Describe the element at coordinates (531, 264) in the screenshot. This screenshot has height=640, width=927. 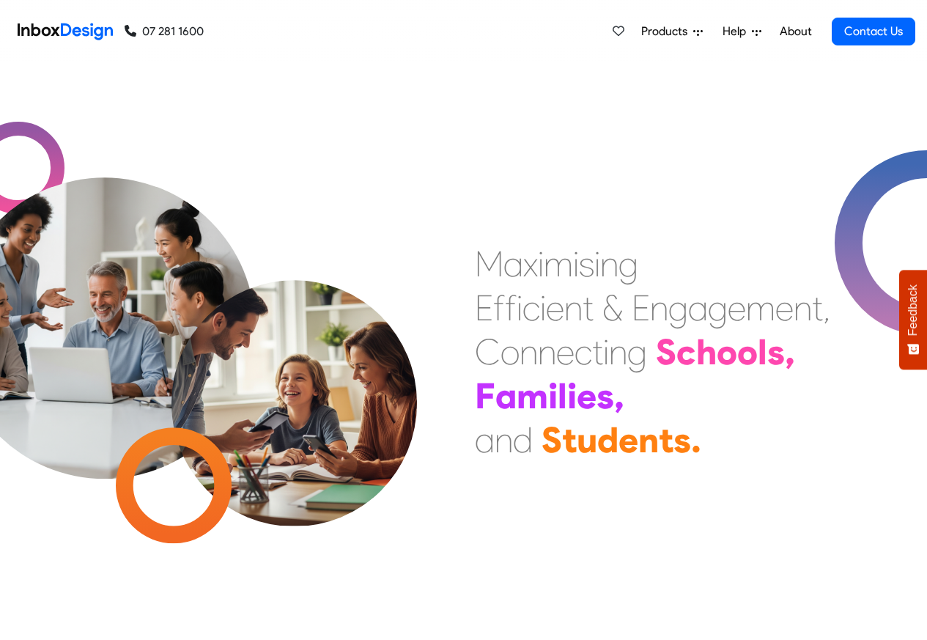
I see `div: x` at that location.